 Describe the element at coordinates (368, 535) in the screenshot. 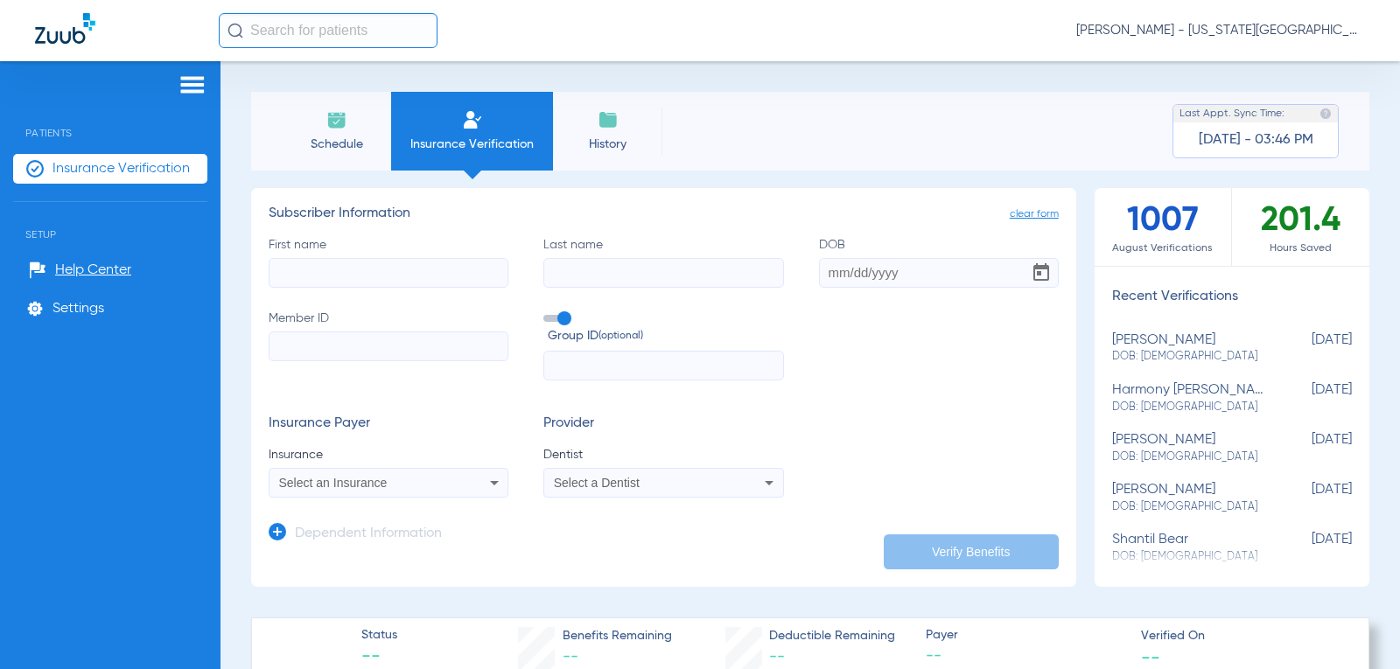

I see `h3: Dependent Information` at that location.